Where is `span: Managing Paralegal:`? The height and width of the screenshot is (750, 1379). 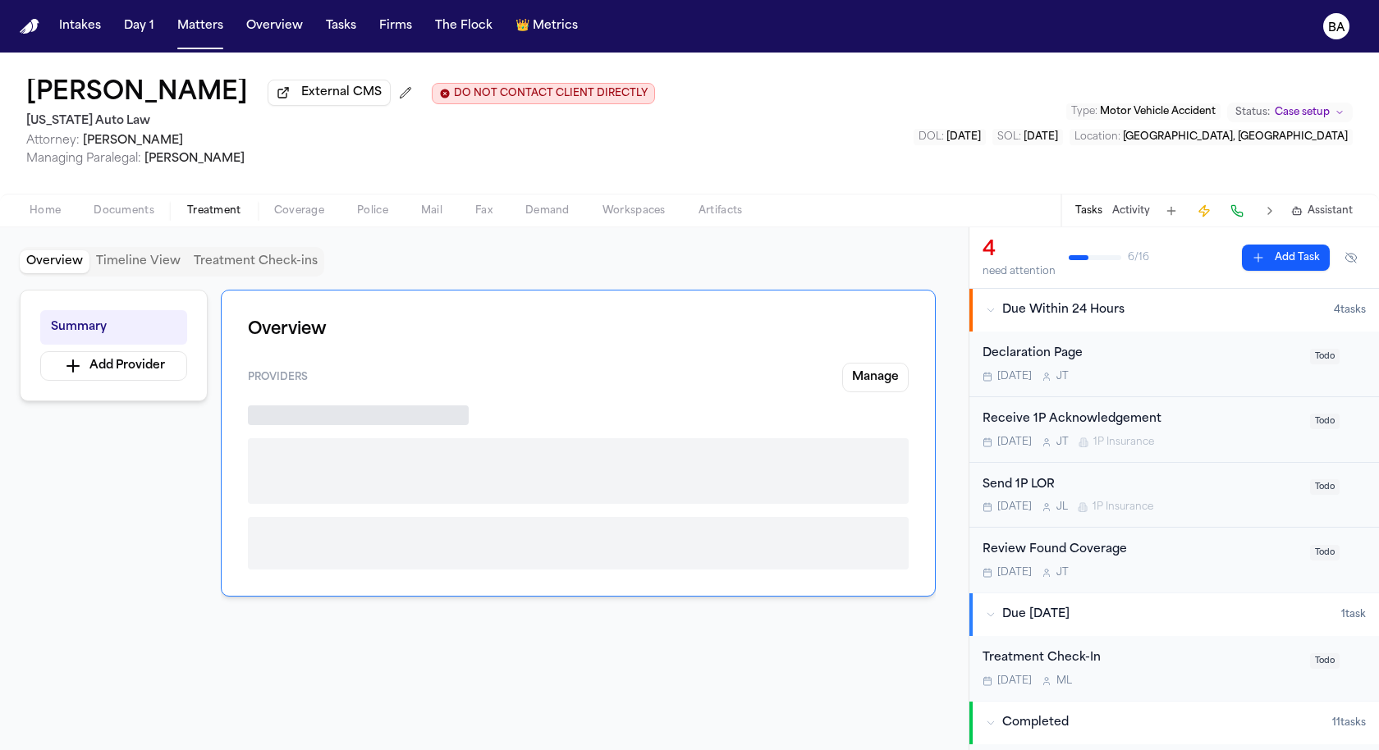 span: Managing Paralegal: is located at coordinates (84, 158).